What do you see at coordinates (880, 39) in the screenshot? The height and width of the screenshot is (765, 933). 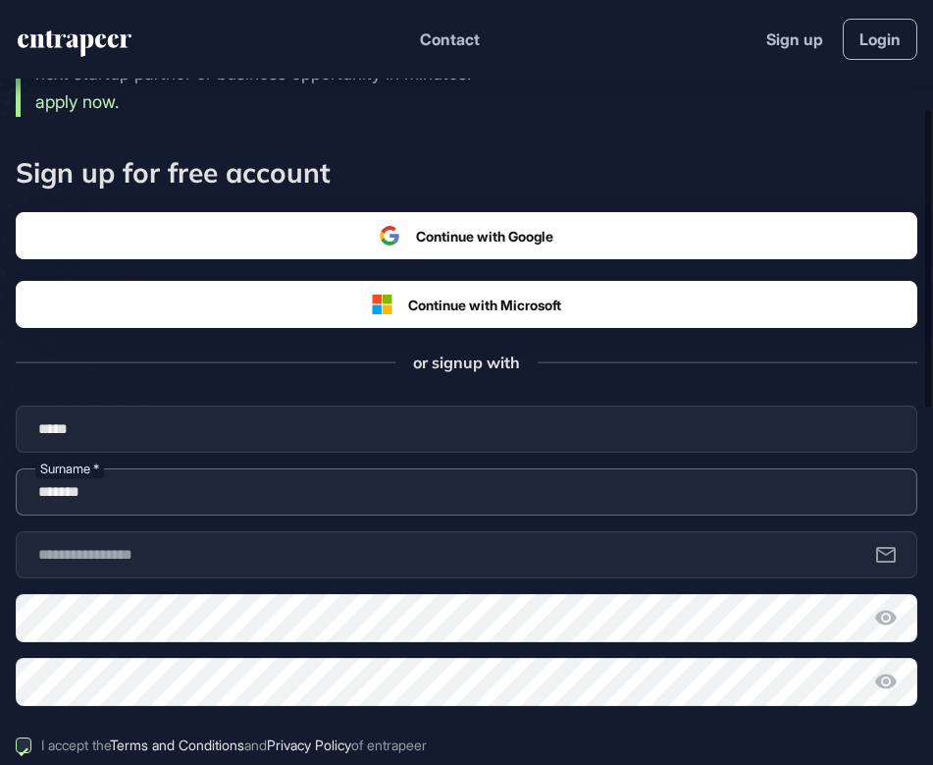 I see `a: Login` at bounding box center [880, 39].